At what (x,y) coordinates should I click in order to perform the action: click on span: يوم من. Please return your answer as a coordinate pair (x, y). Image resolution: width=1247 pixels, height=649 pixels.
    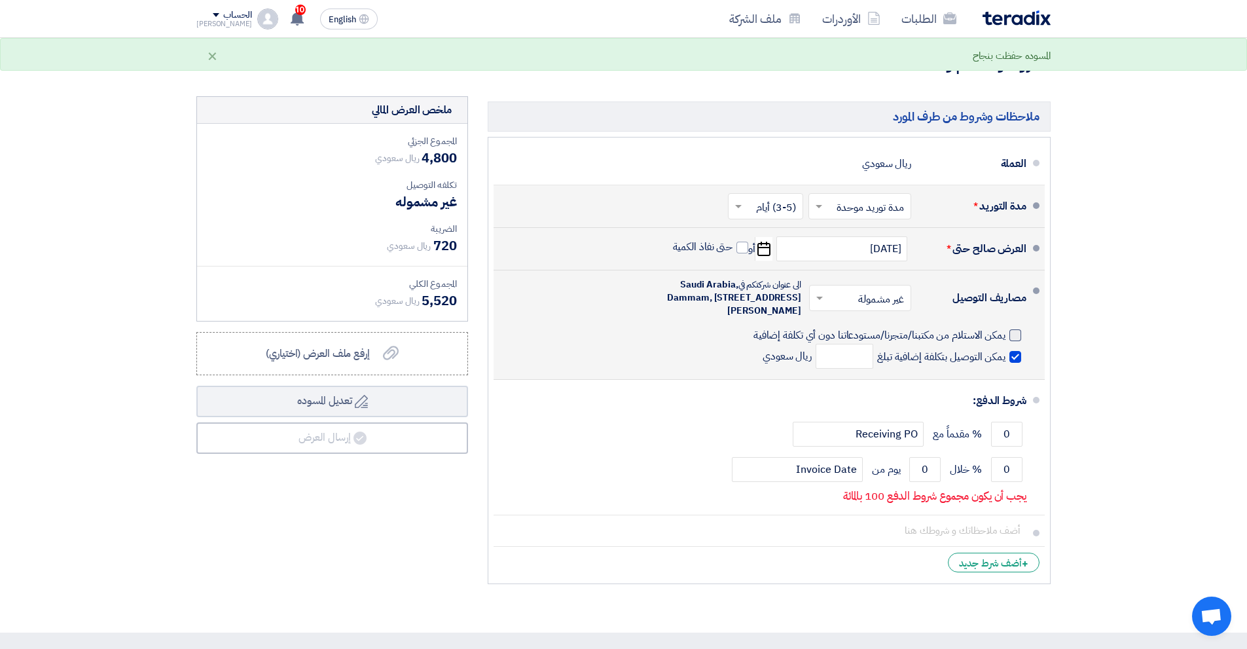
    Looking at the image, I should click on (885, 469).